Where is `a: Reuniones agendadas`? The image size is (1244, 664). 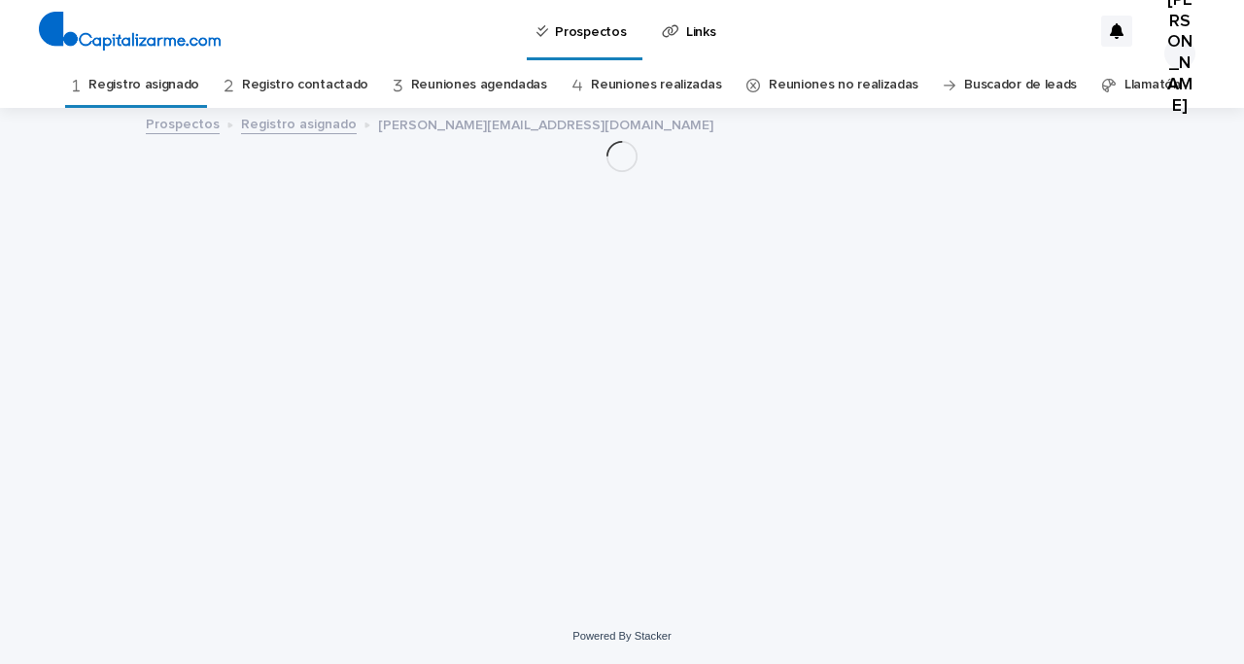
a: Reuniones agendadas is located at coordinates (479, 85).